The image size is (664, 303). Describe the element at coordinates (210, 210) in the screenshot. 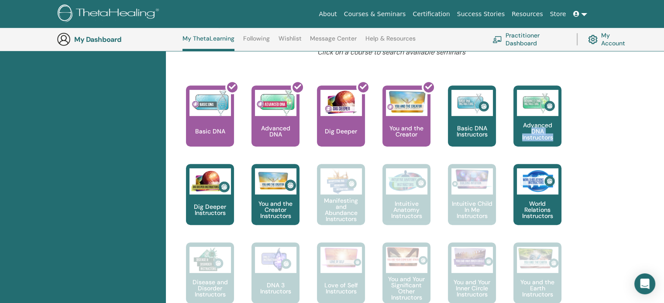

I see `p: Dig Deeper Instructors` at that location.